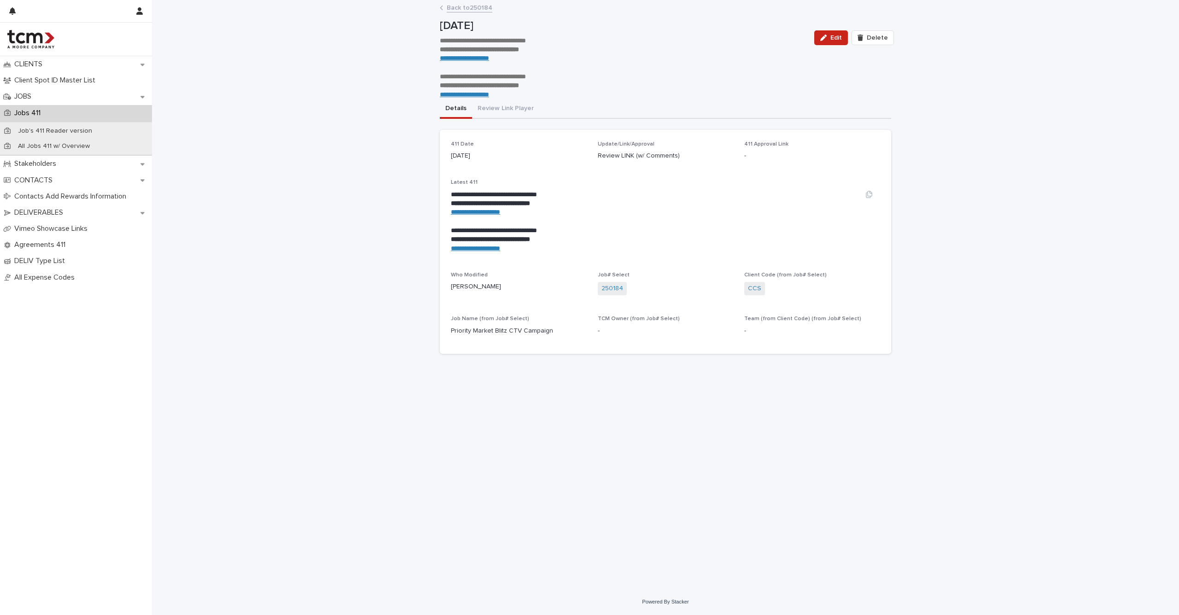 The image size is (1179, 615). I want to click on span: TCM Owner (from Job# Select), so click(639, 319).